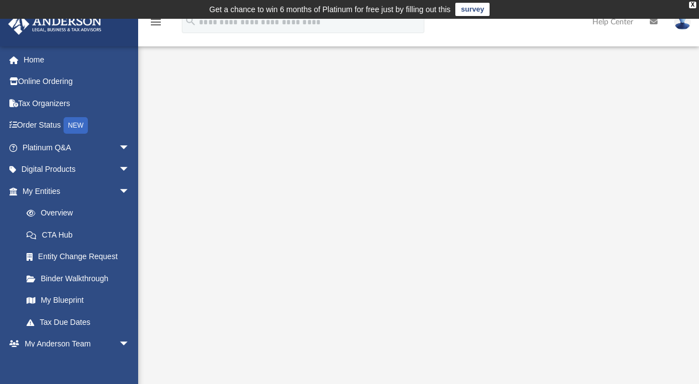 This screenshot has height=384, width=699. What do you see at coordinates (683, 22) in the screenshot?
I see `img: User Pic` at bounding box center [683, 22].